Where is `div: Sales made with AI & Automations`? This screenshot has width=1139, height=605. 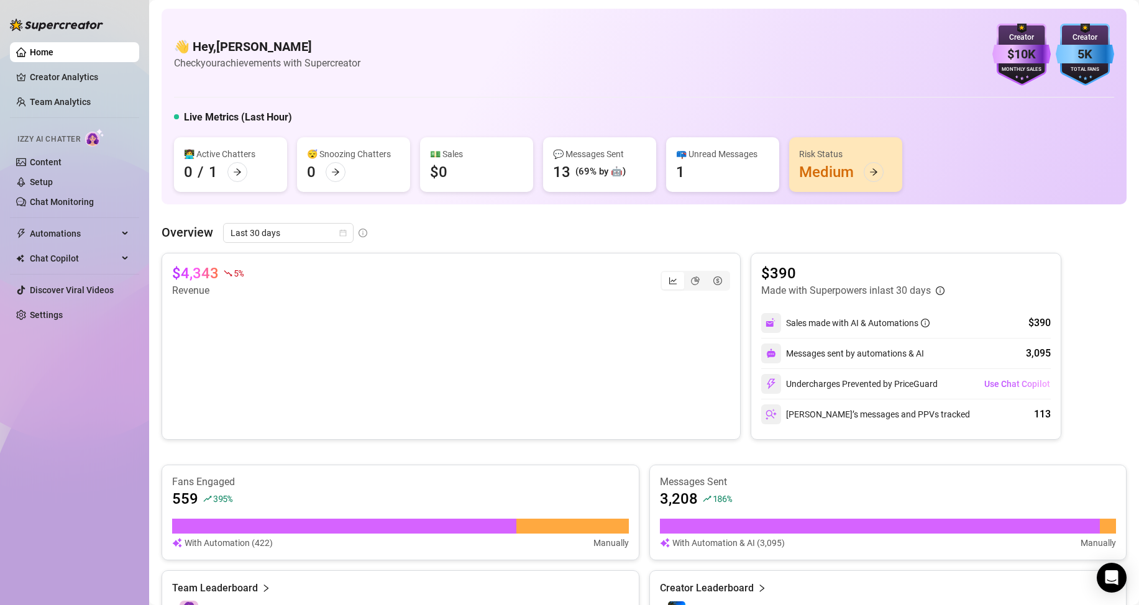
div: Sales made with AI & Automations is located at coordinates (858, 323).